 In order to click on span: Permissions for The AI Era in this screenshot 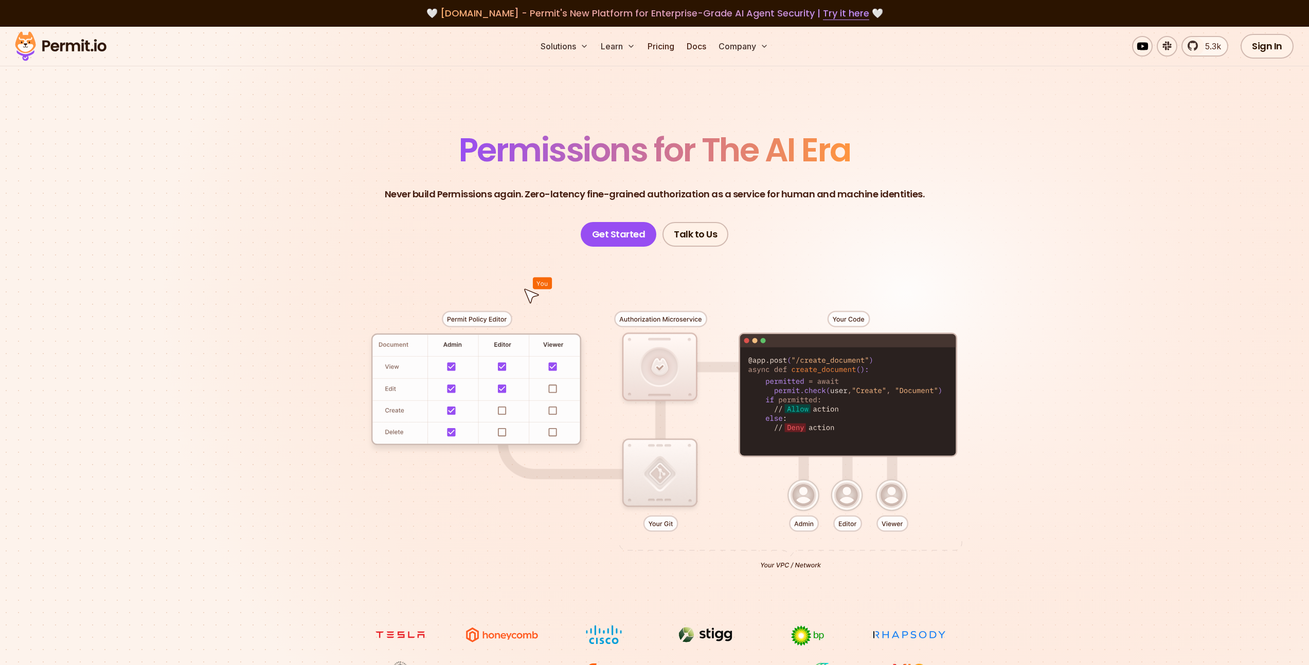, I will do `click(655, 150)`.